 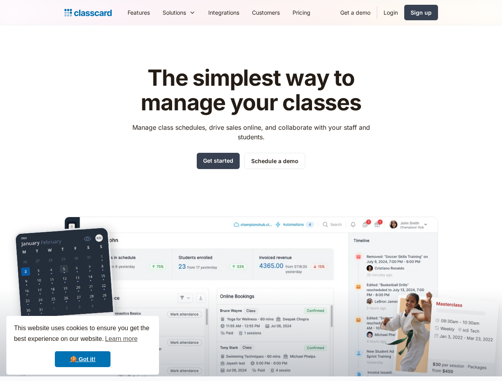 What do you see at coordinates (266, 12) in the screenshot?
I see `a: Customers` at bounding box center [266, 12].